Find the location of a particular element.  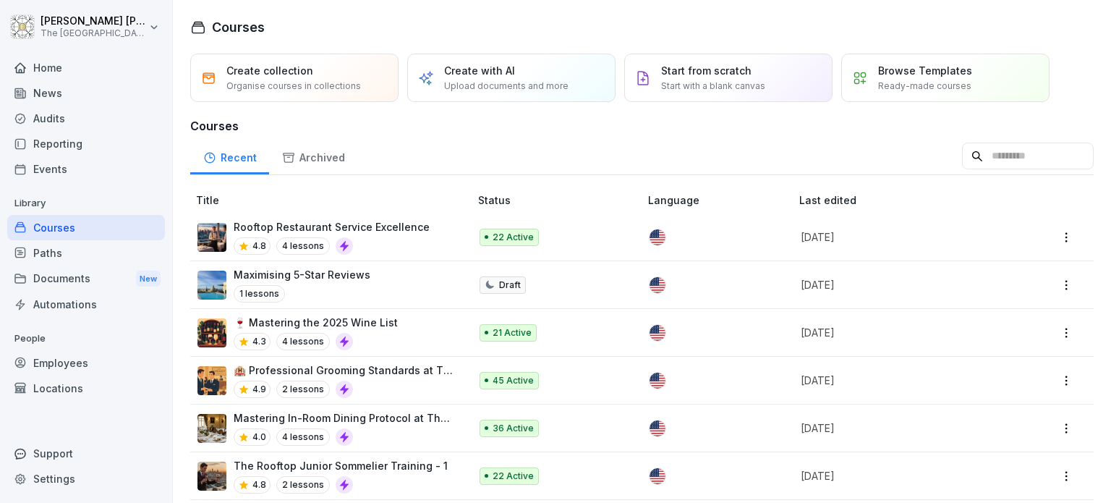

a: Courses is located at coordinates (86, 227).